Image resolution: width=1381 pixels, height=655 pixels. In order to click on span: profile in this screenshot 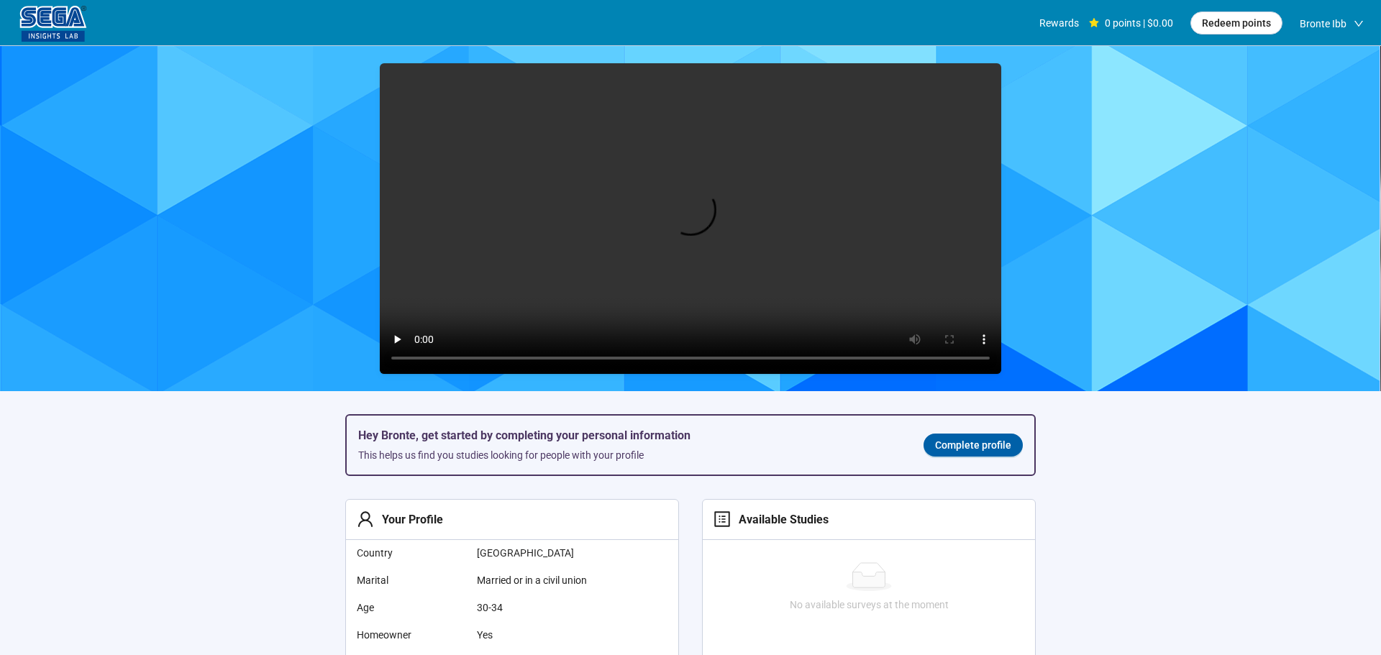, I will do `click(722, 519)`.